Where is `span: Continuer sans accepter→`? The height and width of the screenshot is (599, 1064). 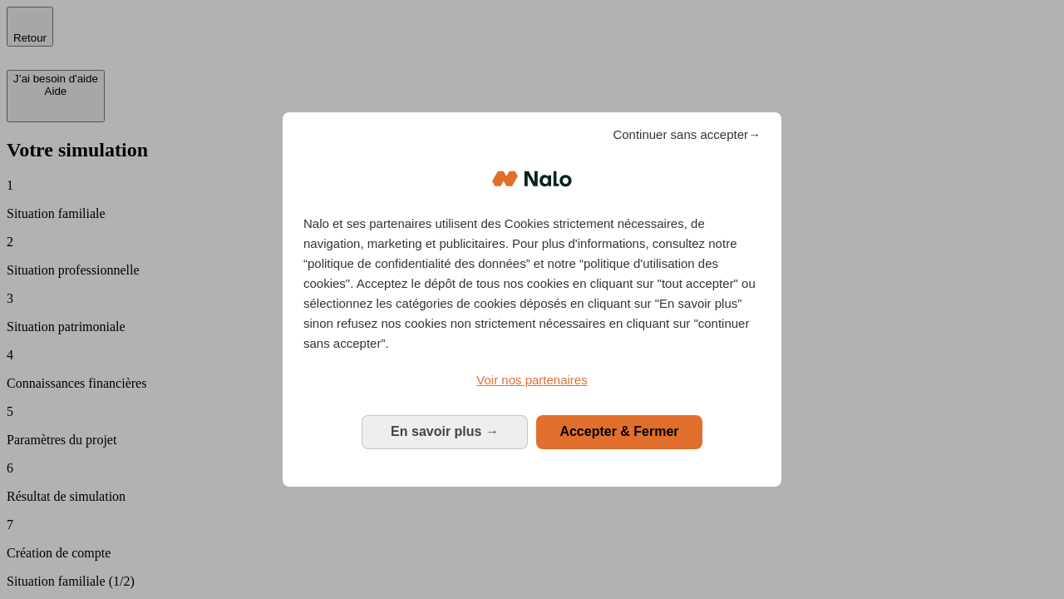 span: Continuer sans accepter→ is located at coordinates (687, 135).